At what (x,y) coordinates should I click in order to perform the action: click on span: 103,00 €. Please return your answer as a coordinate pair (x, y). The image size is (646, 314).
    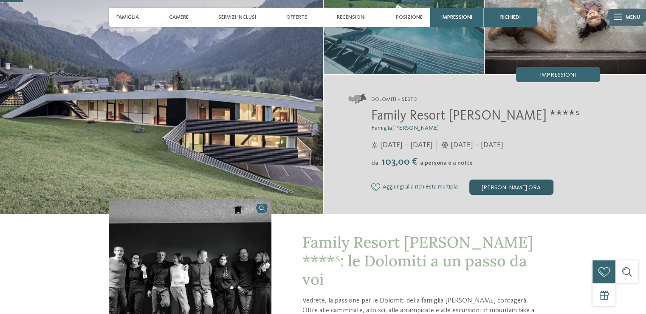
    Looking at the image, I should click on (399, 162).